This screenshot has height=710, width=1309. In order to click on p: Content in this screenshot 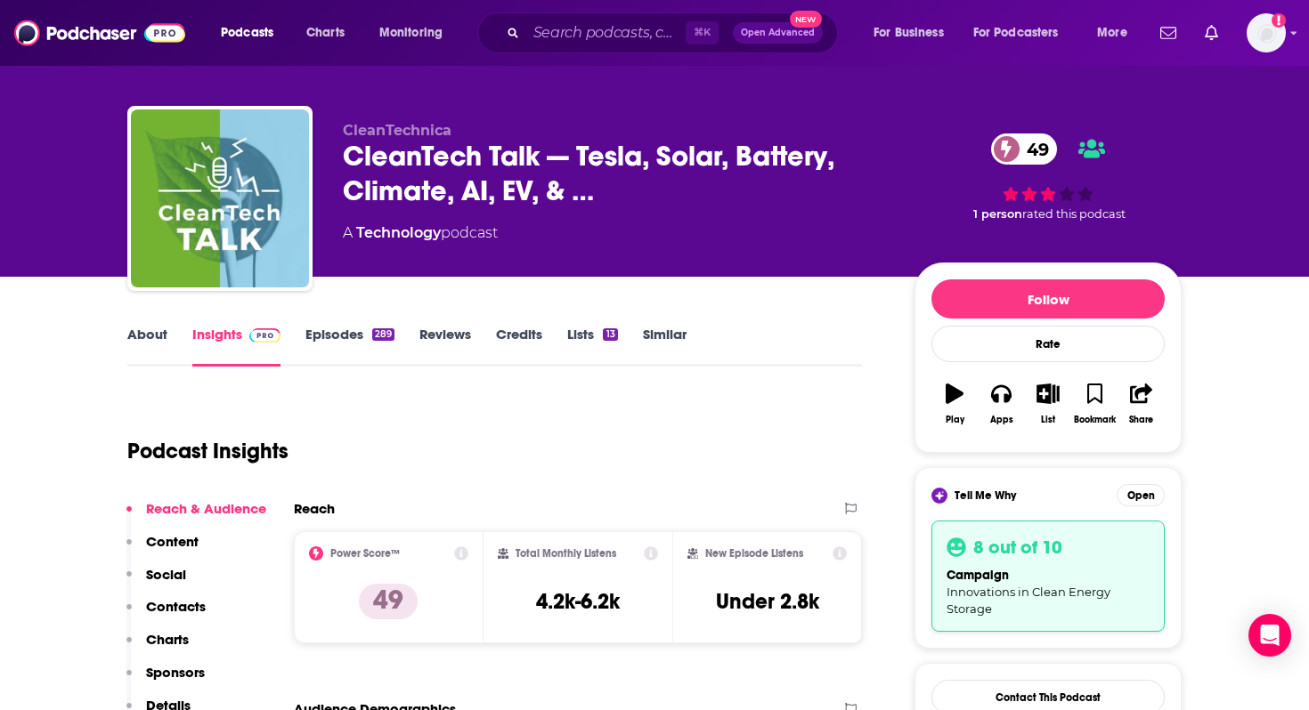, I will do `click(172, 541)`.